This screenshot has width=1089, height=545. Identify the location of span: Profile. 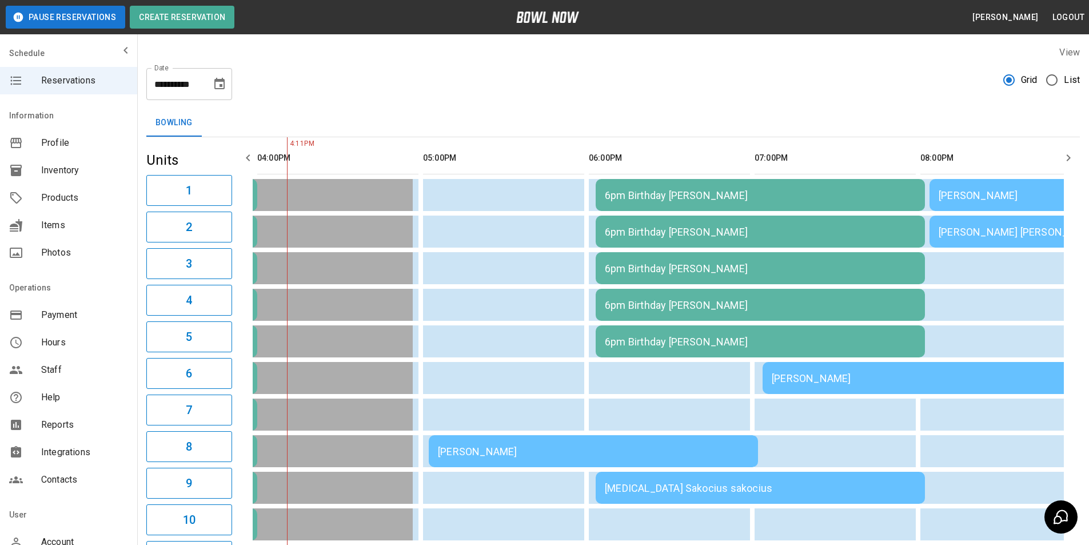
(85, 143).